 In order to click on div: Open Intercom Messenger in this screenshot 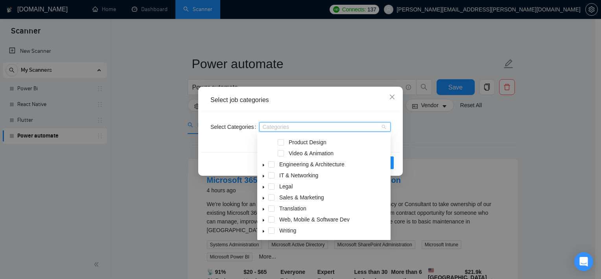, I will do `click(584, 261)`.